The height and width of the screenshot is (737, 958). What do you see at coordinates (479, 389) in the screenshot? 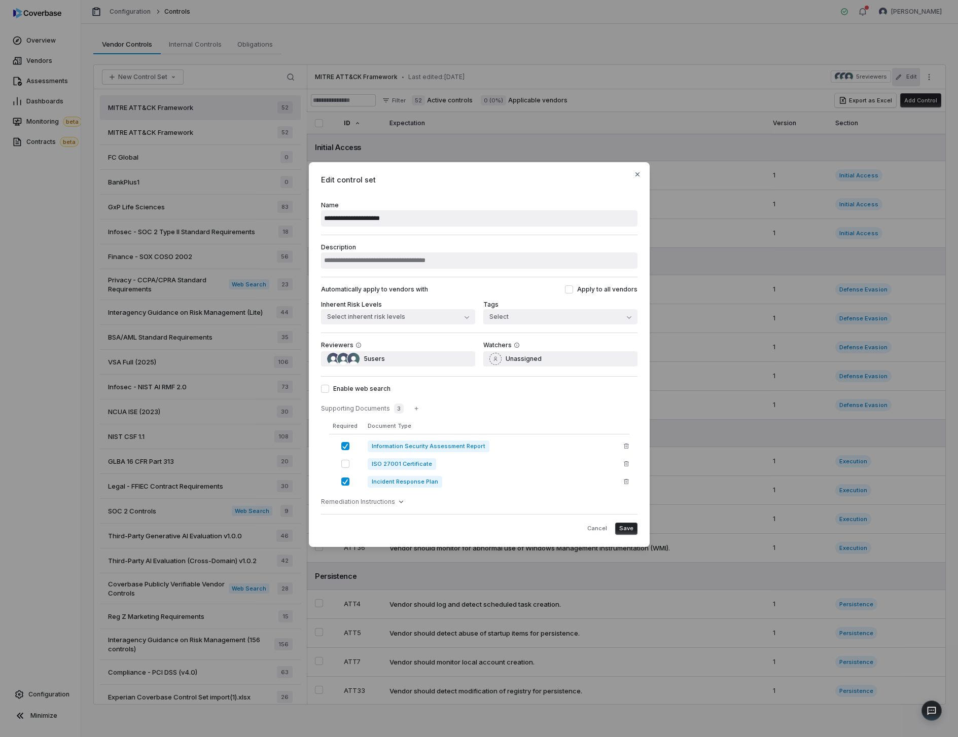
I see `label: Enable web search` at bounding box center [479, 389].